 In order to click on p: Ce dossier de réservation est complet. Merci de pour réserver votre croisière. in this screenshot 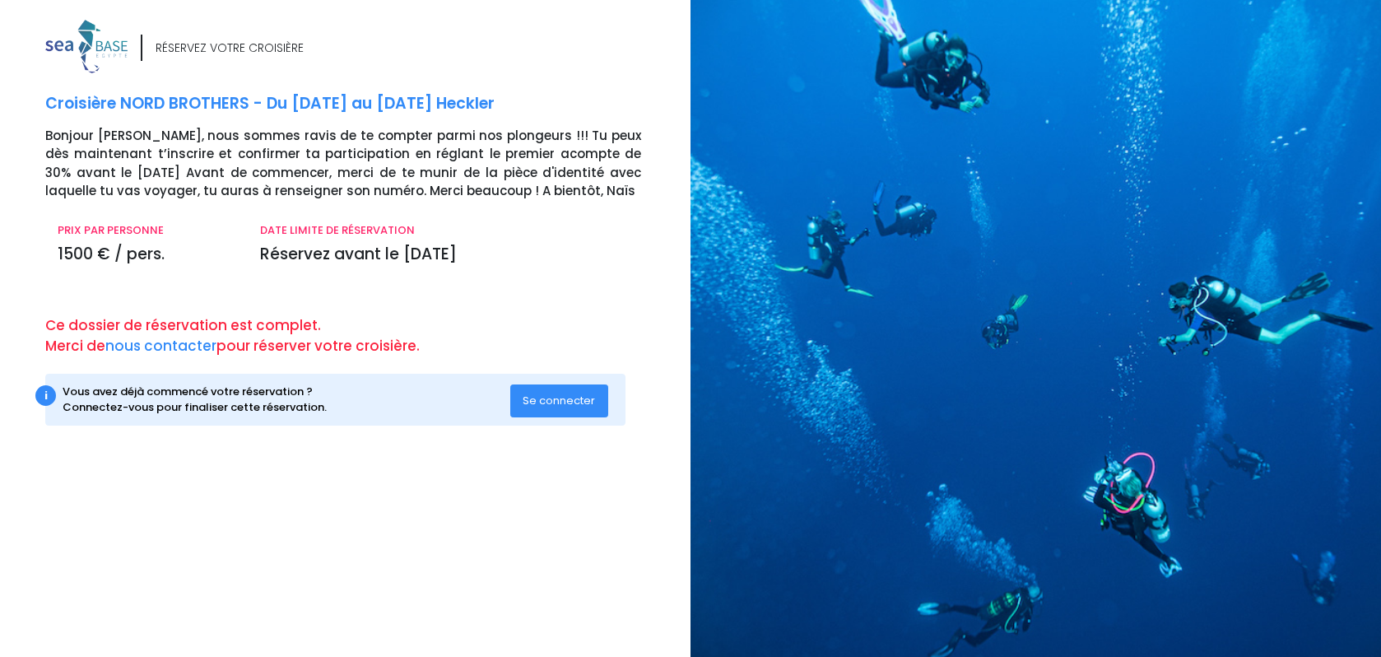, I will do `click(361, 336)`.